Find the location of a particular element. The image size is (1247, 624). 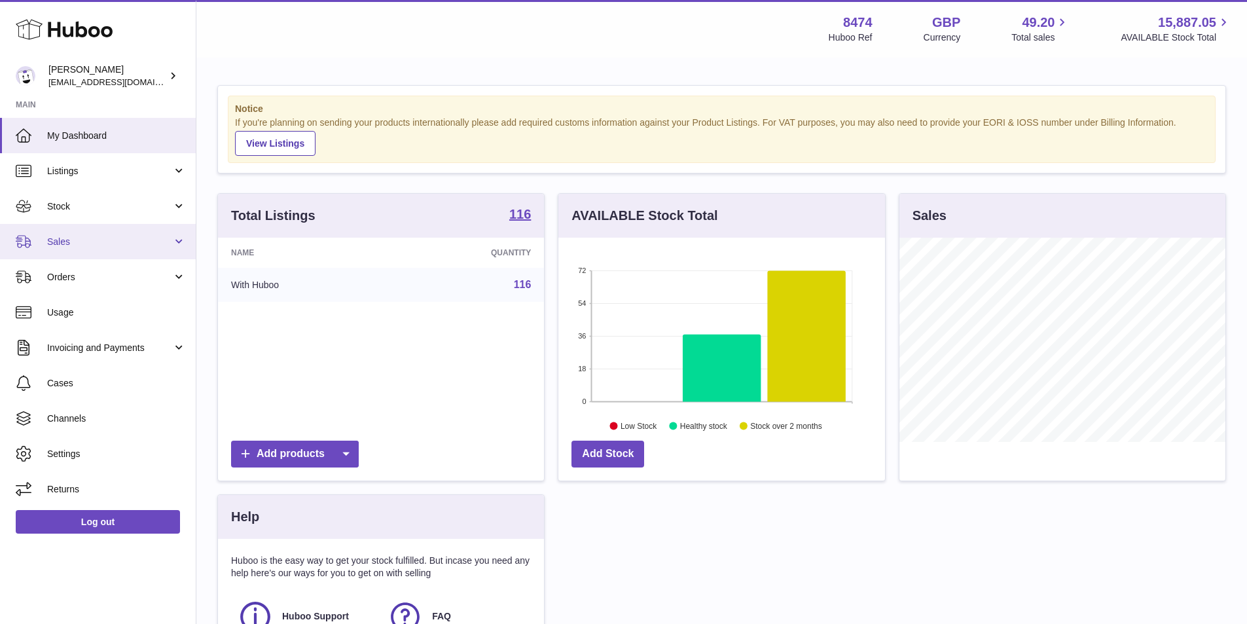

span: FAQ is located at coordinates (441, 616).